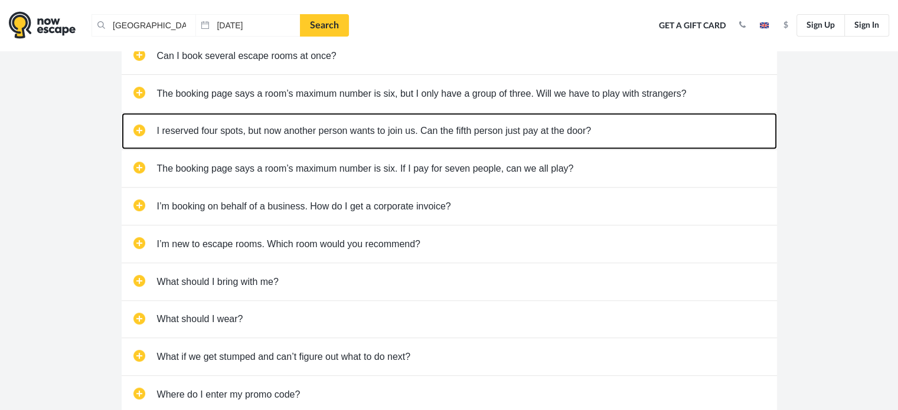 This screenshot has width=898, height=410. Describe the element at coordinates (692, 26) in the screenshot. I see `a: Get a Gift Card` at that location.